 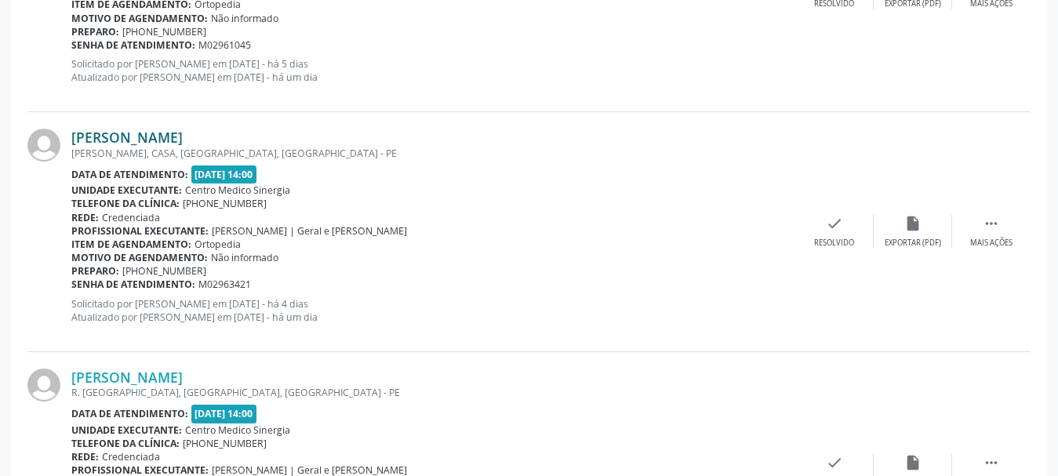 What do you see at coordinates (140, 231) in the screenshot?
I see `b: Profissional executante:` at bounding box center [140, 231].